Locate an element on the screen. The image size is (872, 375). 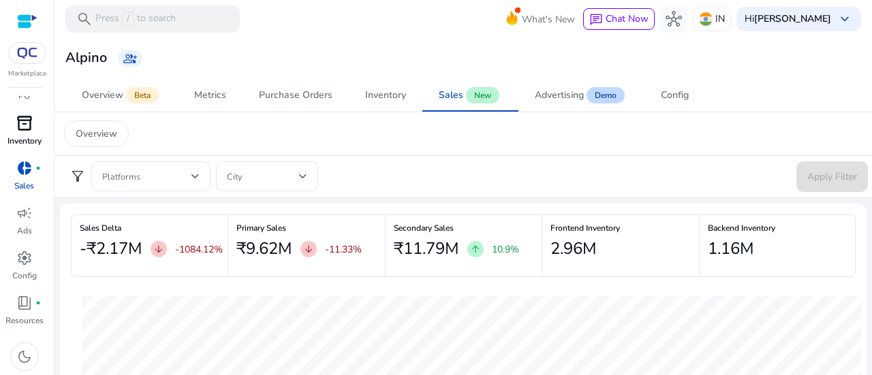
a: group_add is located at coordinates (130, 59).